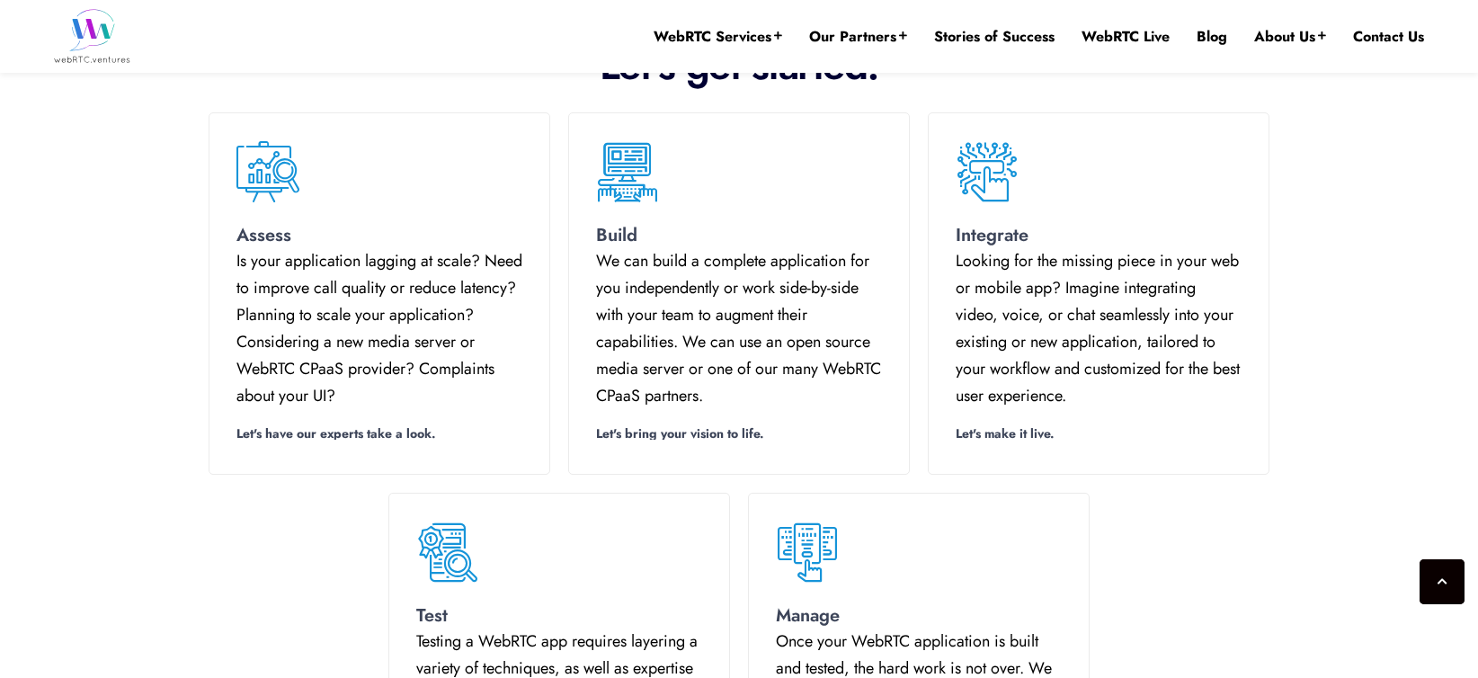  I want to click on h4: Assess, so click(379, 236).